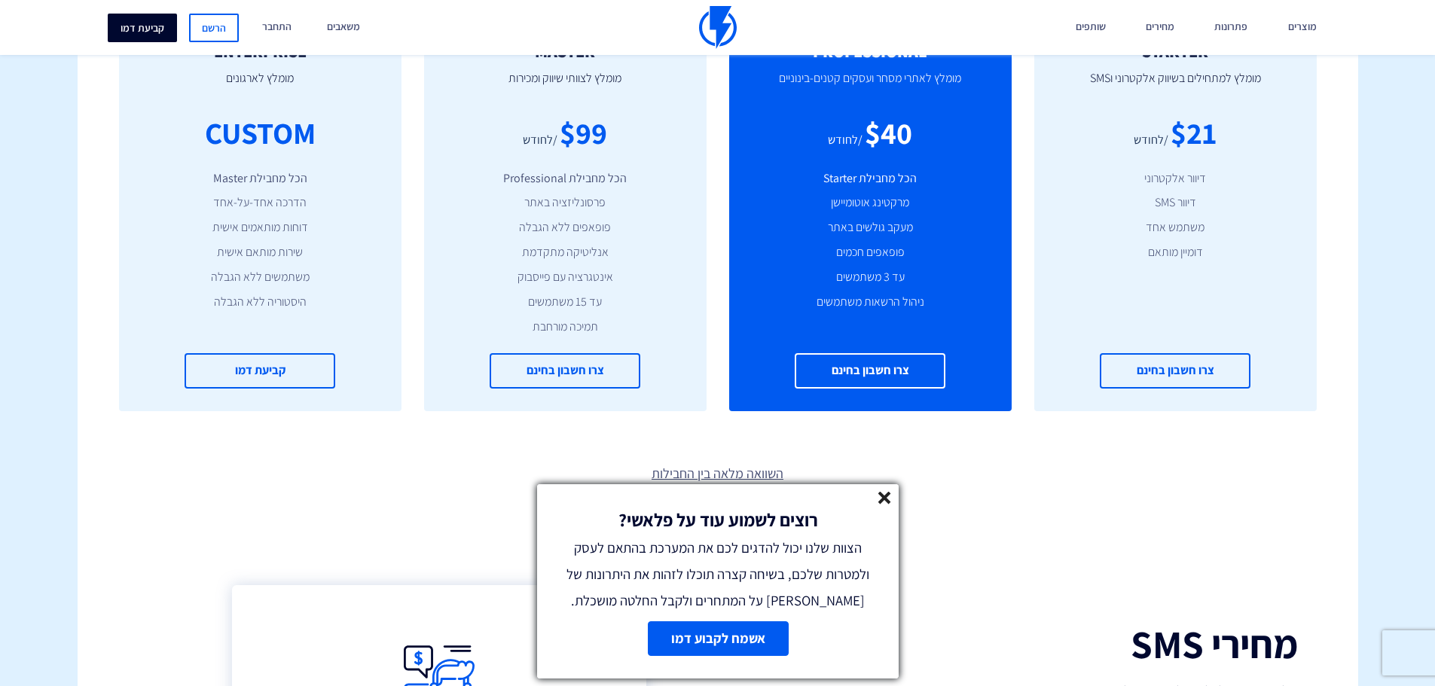  What do you see at coordinates (260, 51) in the screenshot?
I see `h2: ENTERPRISE` at bounding box center [260, 51].